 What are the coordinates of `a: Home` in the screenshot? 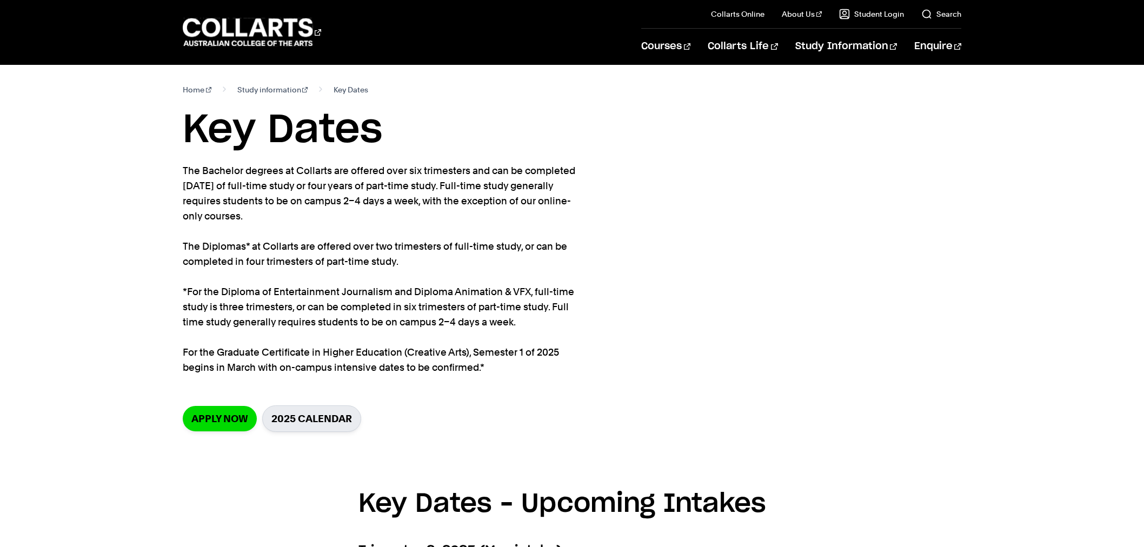 It's located at (197, 90).